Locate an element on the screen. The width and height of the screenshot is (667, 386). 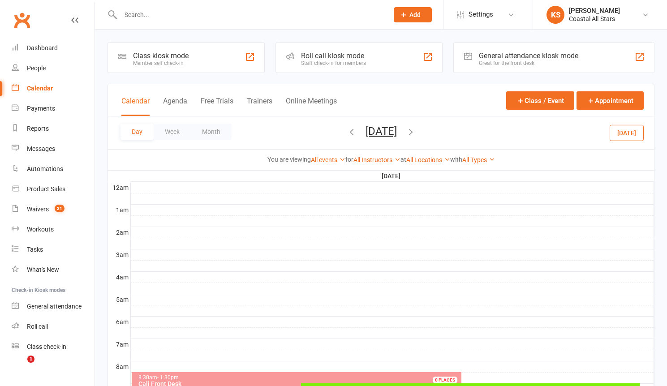
th: 7am is located at coordinates (119, 344).